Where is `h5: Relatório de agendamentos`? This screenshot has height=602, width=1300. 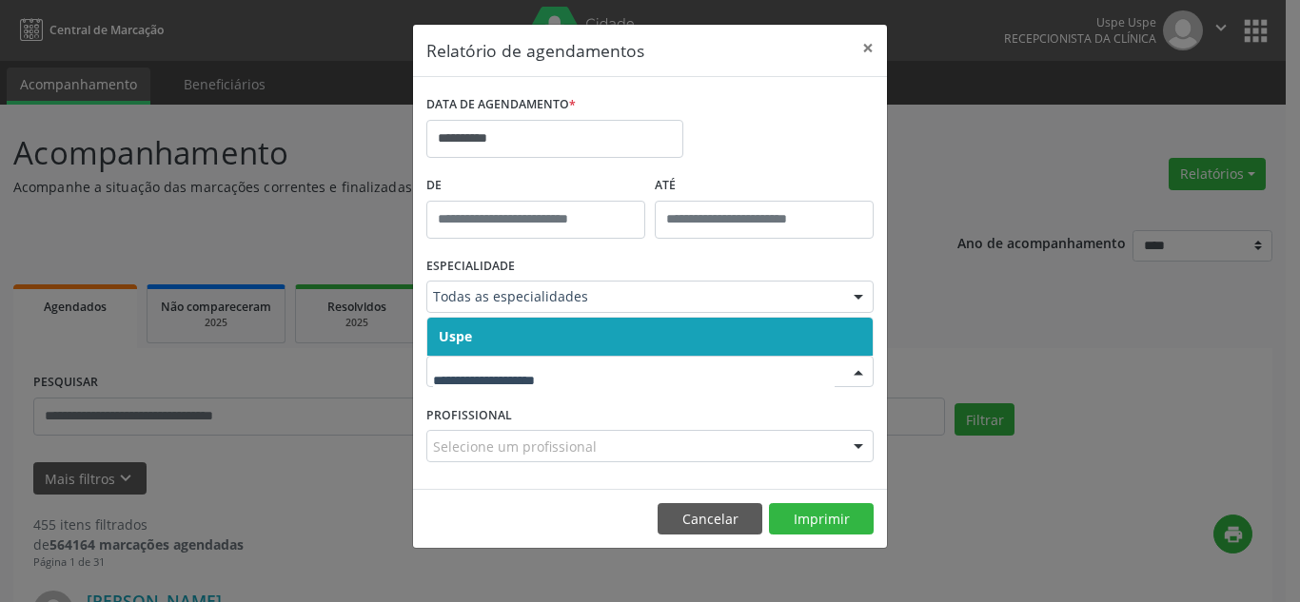
h5: Relatório de agendamentos is located at coordinates (535, 50).